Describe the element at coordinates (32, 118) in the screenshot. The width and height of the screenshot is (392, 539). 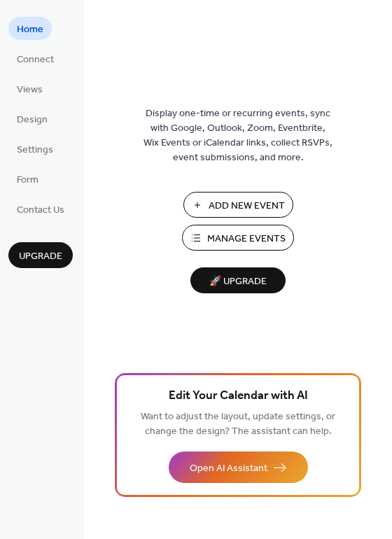
I see `a: Design` at that location.